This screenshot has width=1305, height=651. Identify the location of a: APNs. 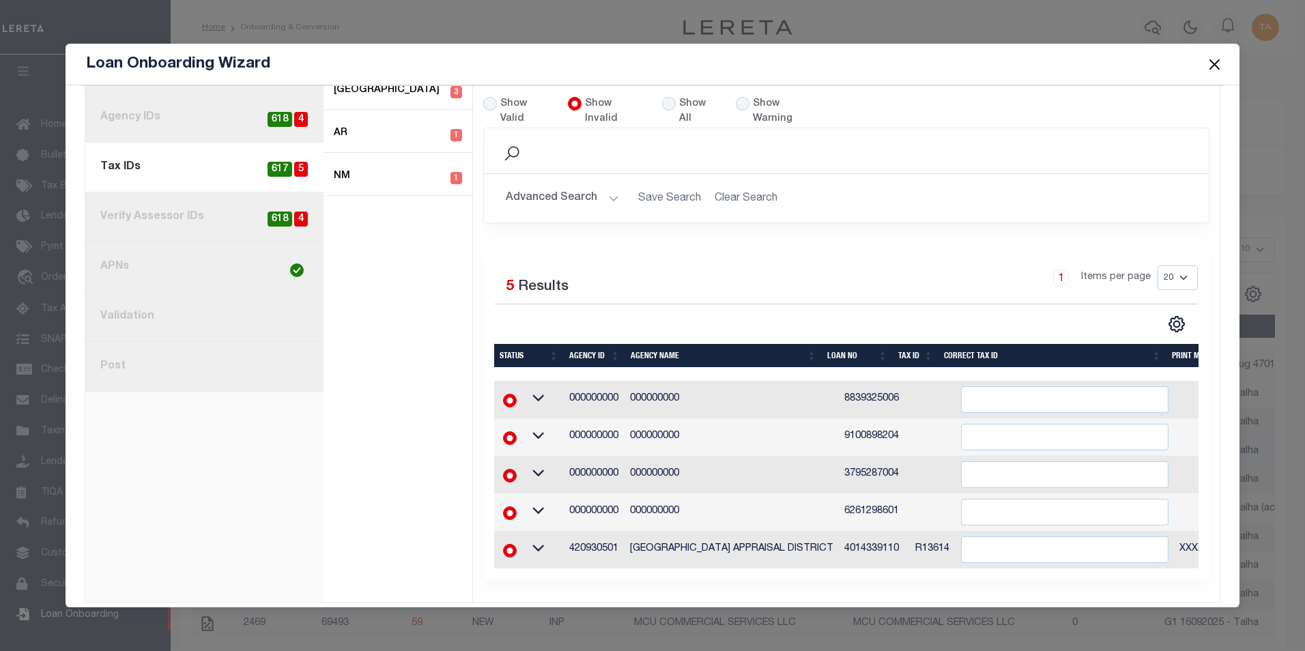
(204, 267).